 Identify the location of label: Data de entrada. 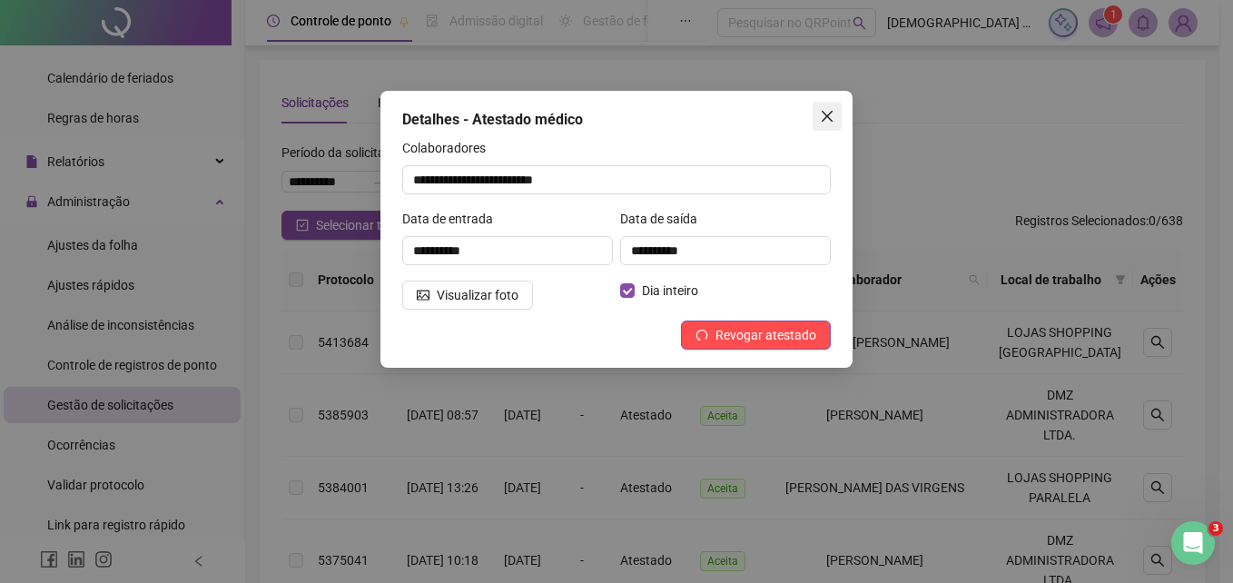
(453, 219).